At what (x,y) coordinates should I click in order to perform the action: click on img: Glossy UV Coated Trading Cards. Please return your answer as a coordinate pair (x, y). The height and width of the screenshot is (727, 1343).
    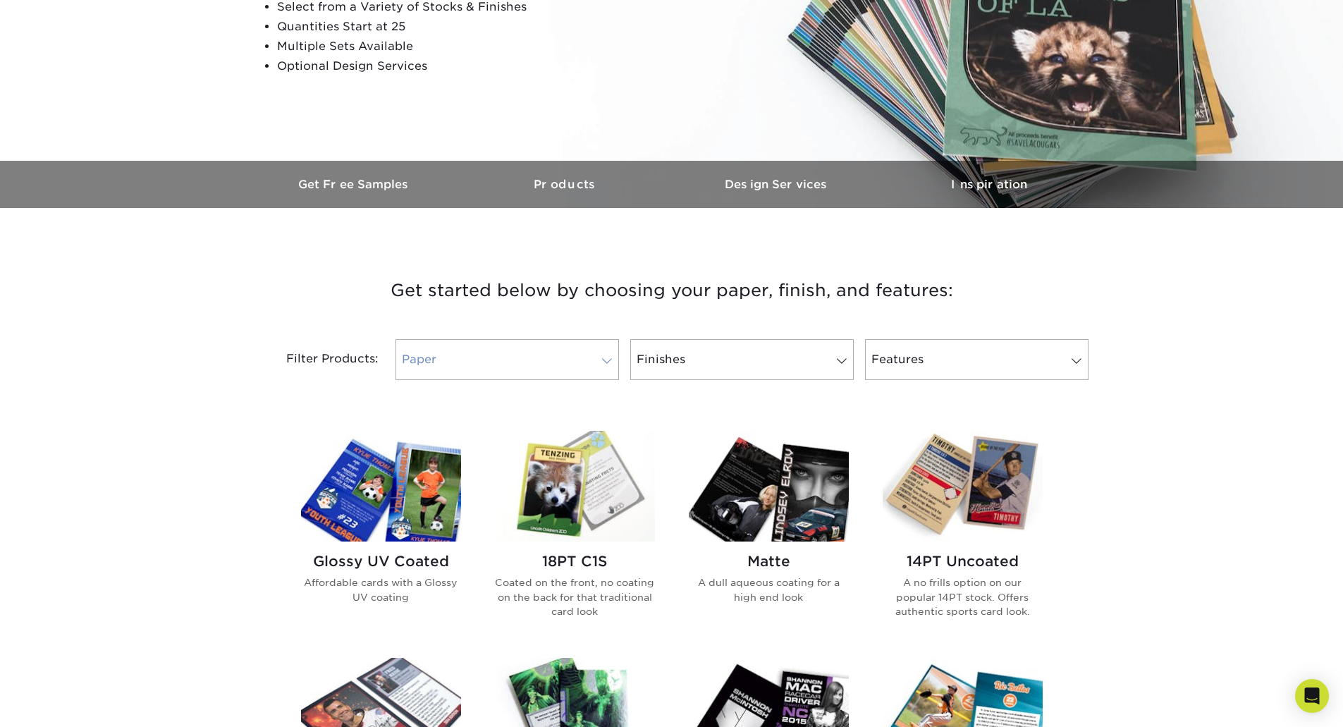
    Looking at the image, I should click on (381, 486).